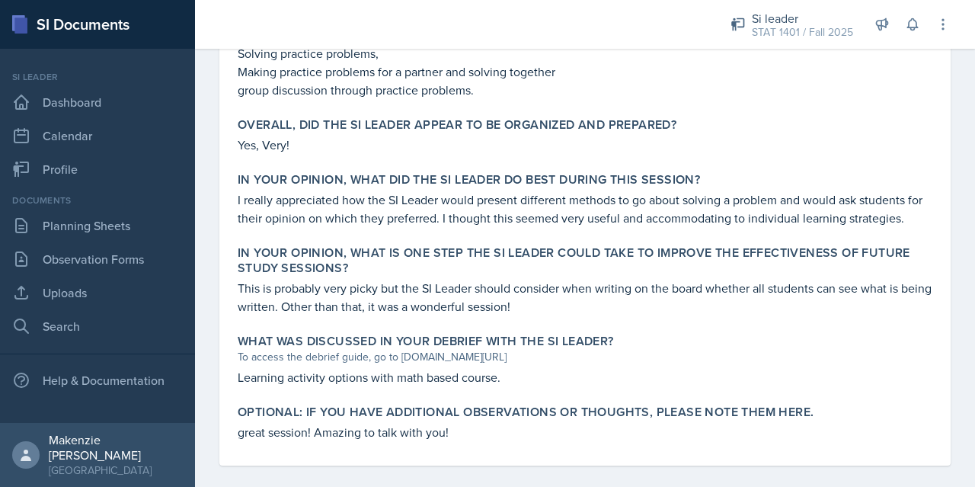 The width and height of the screenshot is (975, 487). Describe the element at coordinates (98, 380) in the screenshot. I see `div: Help & Documentation` at that location.